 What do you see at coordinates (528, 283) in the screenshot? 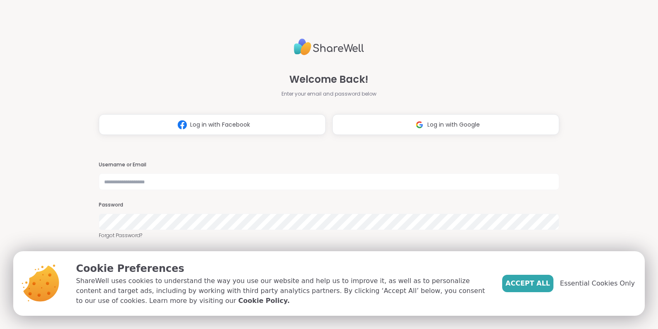
I see `span: Accept All` at bounding box center [528, 283].